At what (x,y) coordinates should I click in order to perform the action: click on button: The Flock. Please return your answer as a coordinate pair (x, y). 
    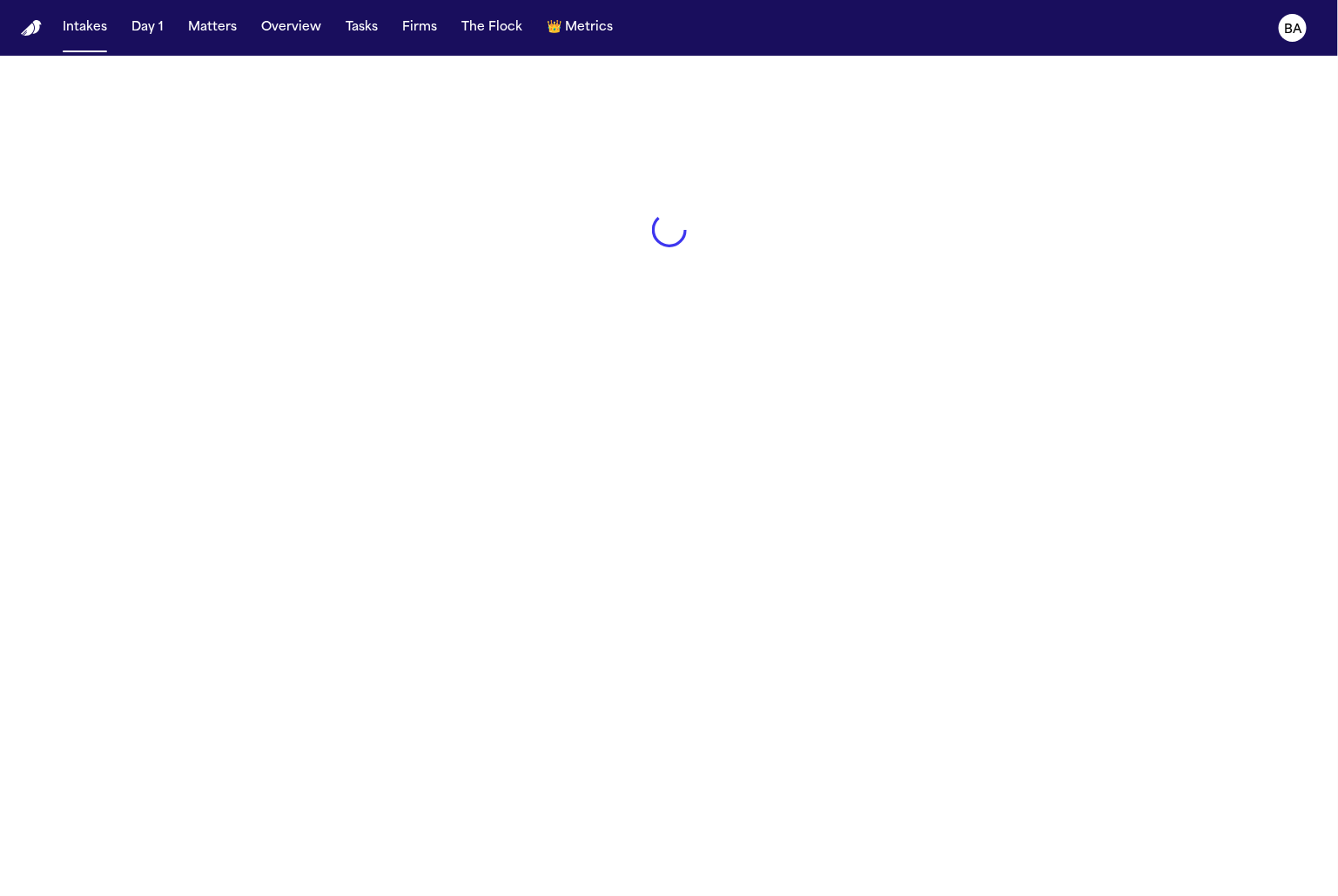
    Looking at the image, I should click on (492, 28).